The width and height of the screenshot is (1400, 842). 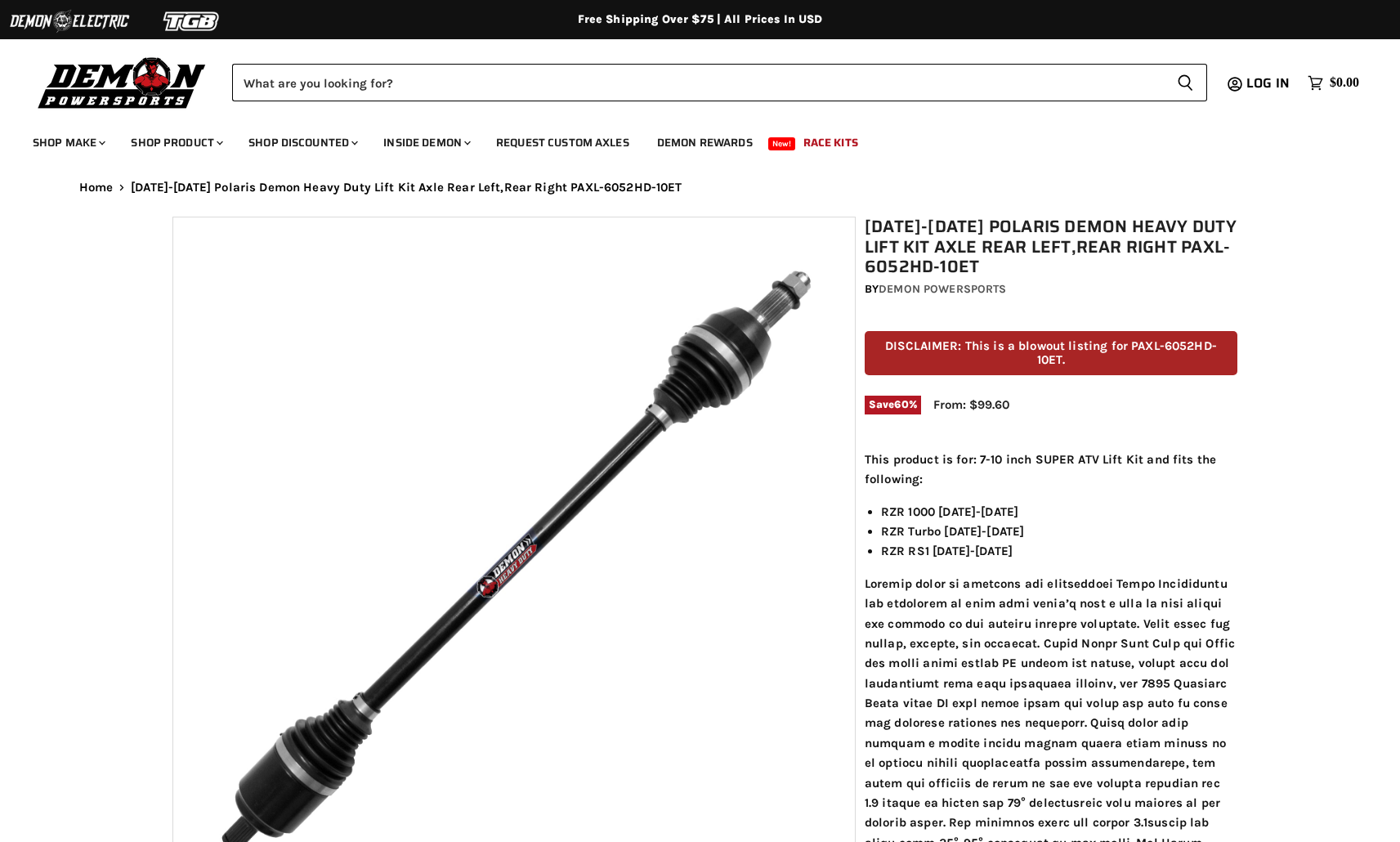 What do you see at coordinates (301, 142) in the screenshot?
I see `a: Shop Discounted` at bounding box center [301, 142].